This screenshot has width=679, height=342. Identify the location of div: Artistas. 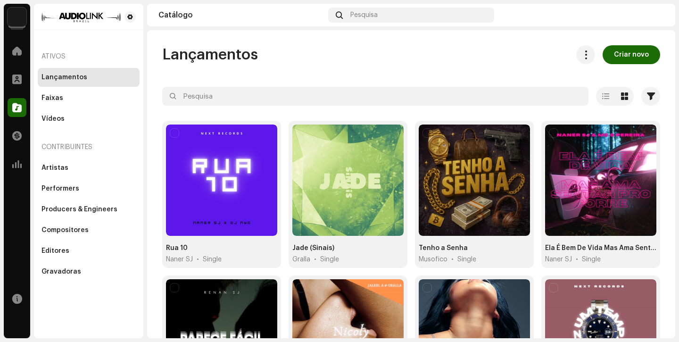
(55, 168).